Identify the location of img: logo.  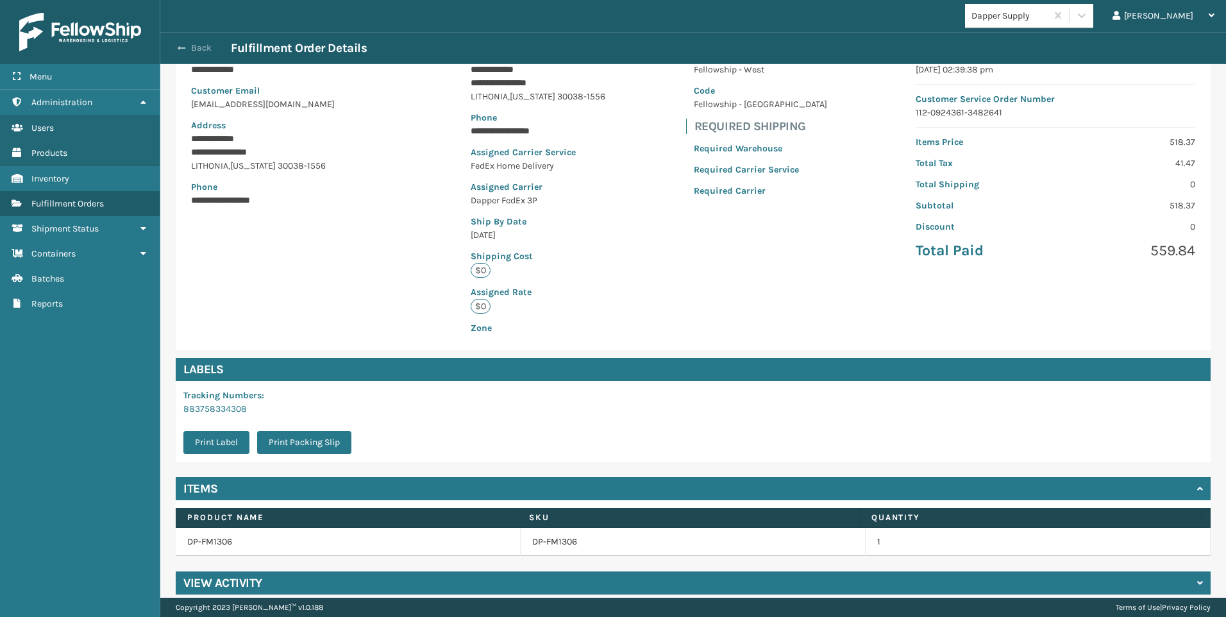
(80, 32).